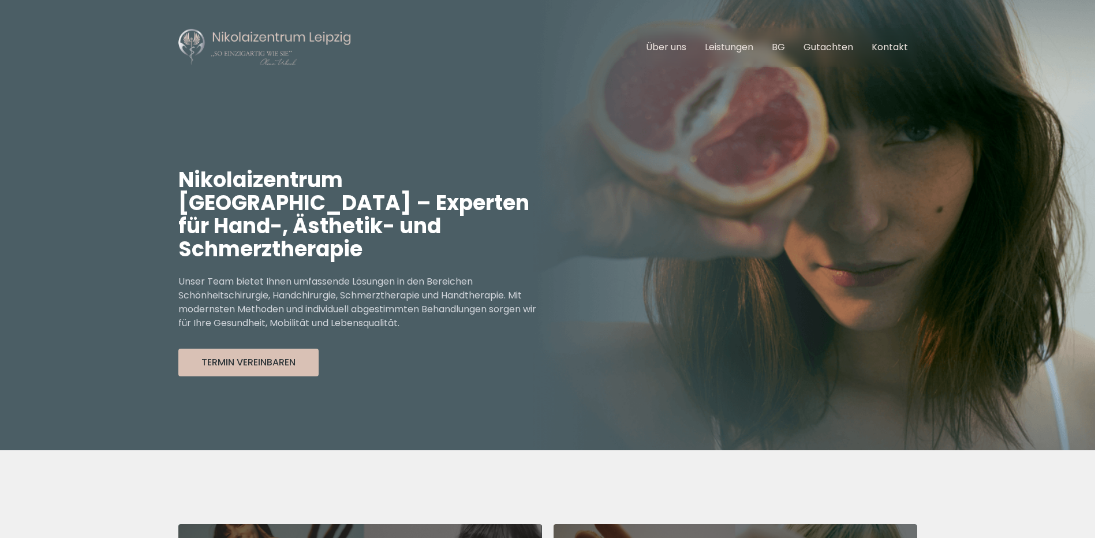  I want to click on a: Über uns, so click(666, 47).